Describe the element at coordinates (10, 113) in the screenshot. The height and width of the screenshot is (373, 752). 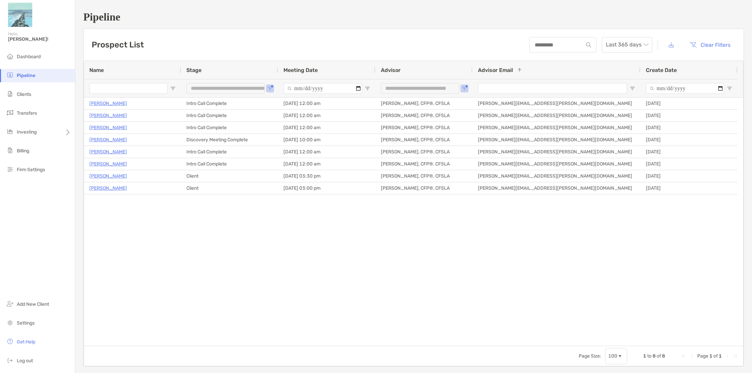
I see `img: transfers icon` at that location.